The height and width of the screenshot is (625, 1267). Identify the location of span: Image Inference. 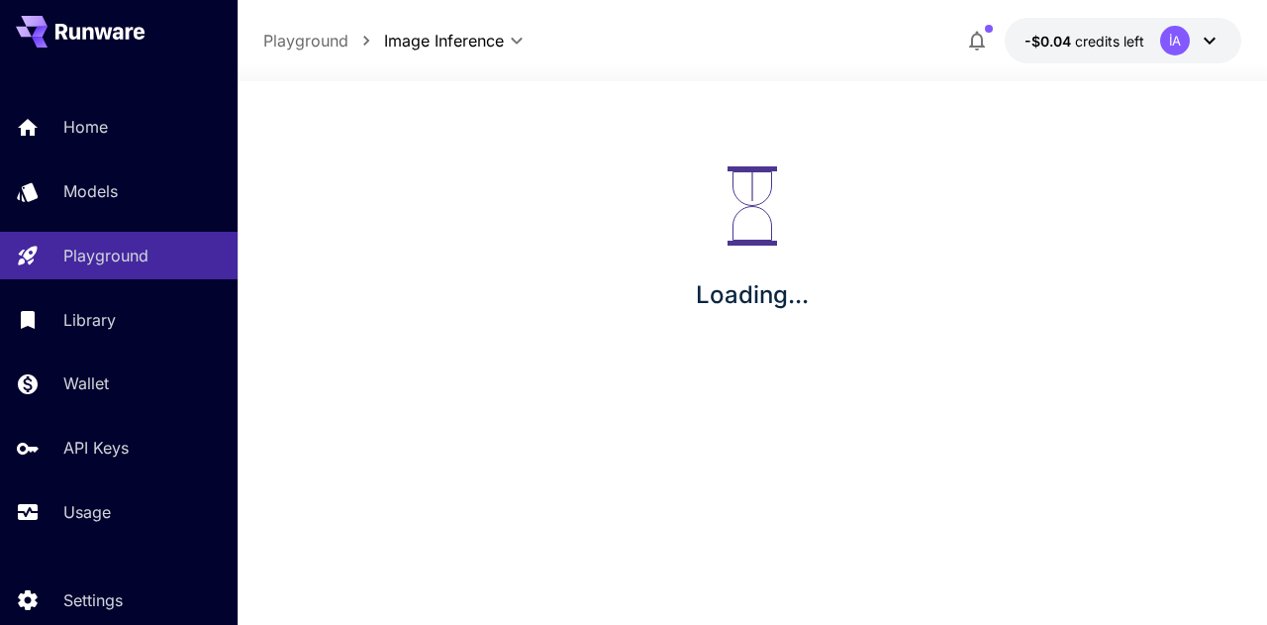
(444, 41).